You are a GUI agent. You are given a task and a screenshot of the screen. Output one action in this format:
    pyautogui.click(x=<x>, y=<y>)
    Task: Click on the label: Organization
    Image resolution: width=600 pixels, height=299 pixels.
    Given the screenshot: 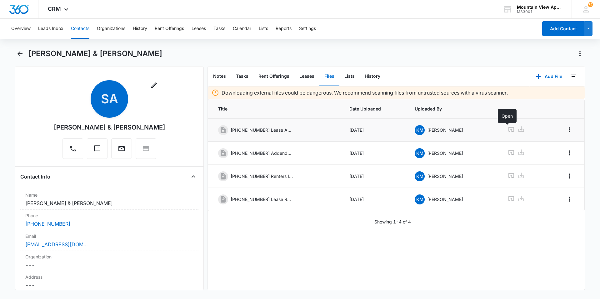 What is the action you would take?
    pyautogui.click(x=109, y=257)
    